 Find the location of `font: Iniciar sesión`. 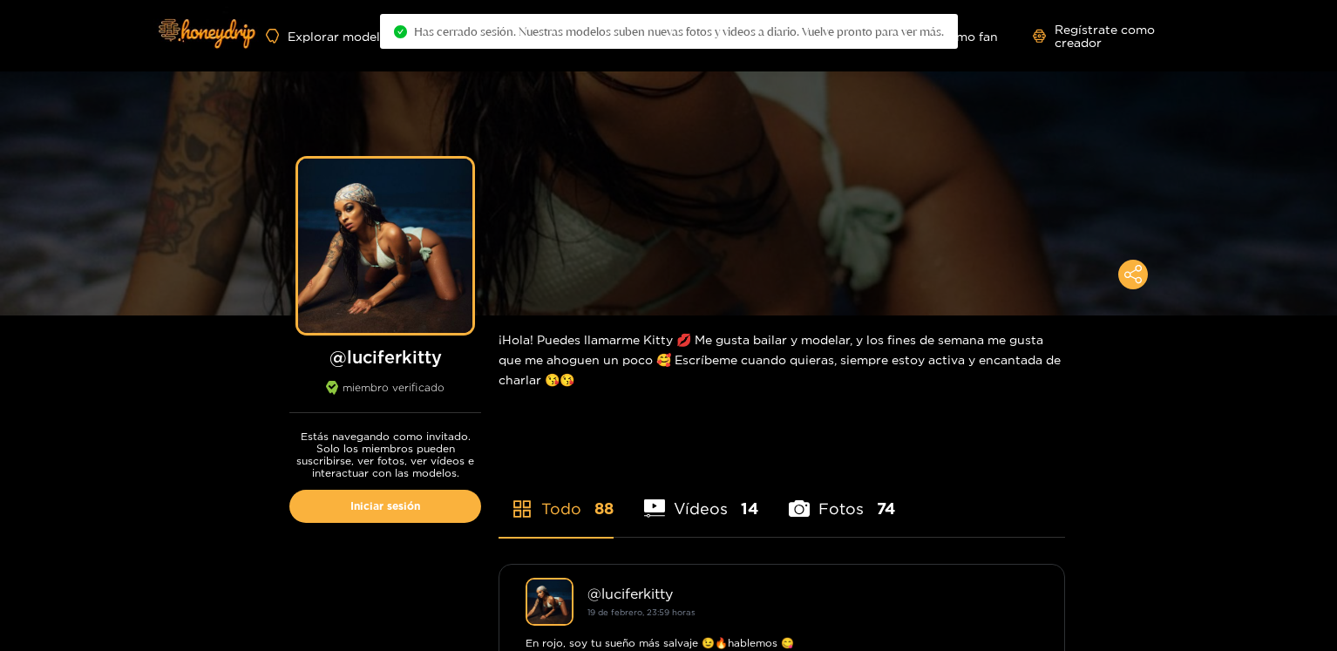

font: Iniciar sesión is located at coordinates (385, 506).